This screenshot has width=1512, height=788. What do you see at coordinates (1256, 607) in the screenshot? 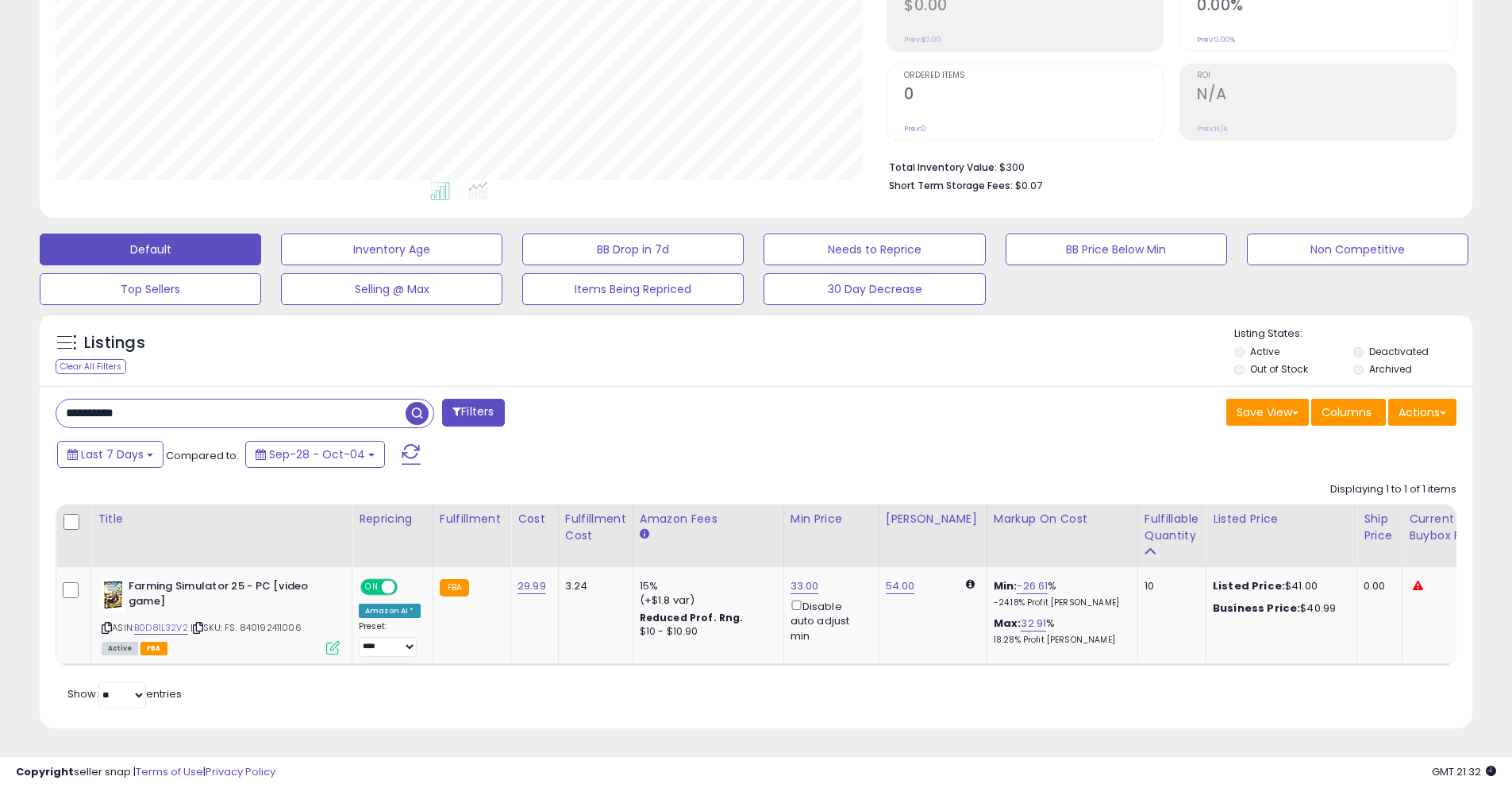
I see `b: Business Price:` at bounding box center [1256, 607].